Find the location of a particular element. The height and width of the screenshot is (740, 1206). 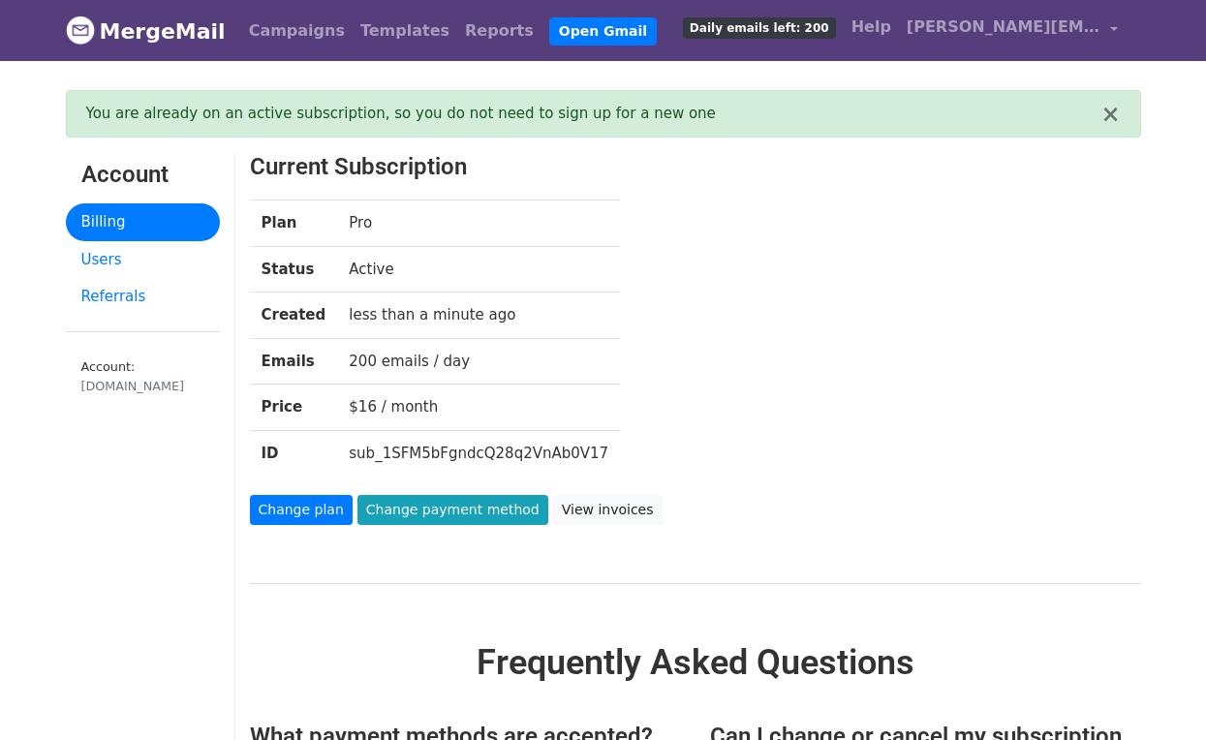

small: Account: is located at coordinates (142, 378).